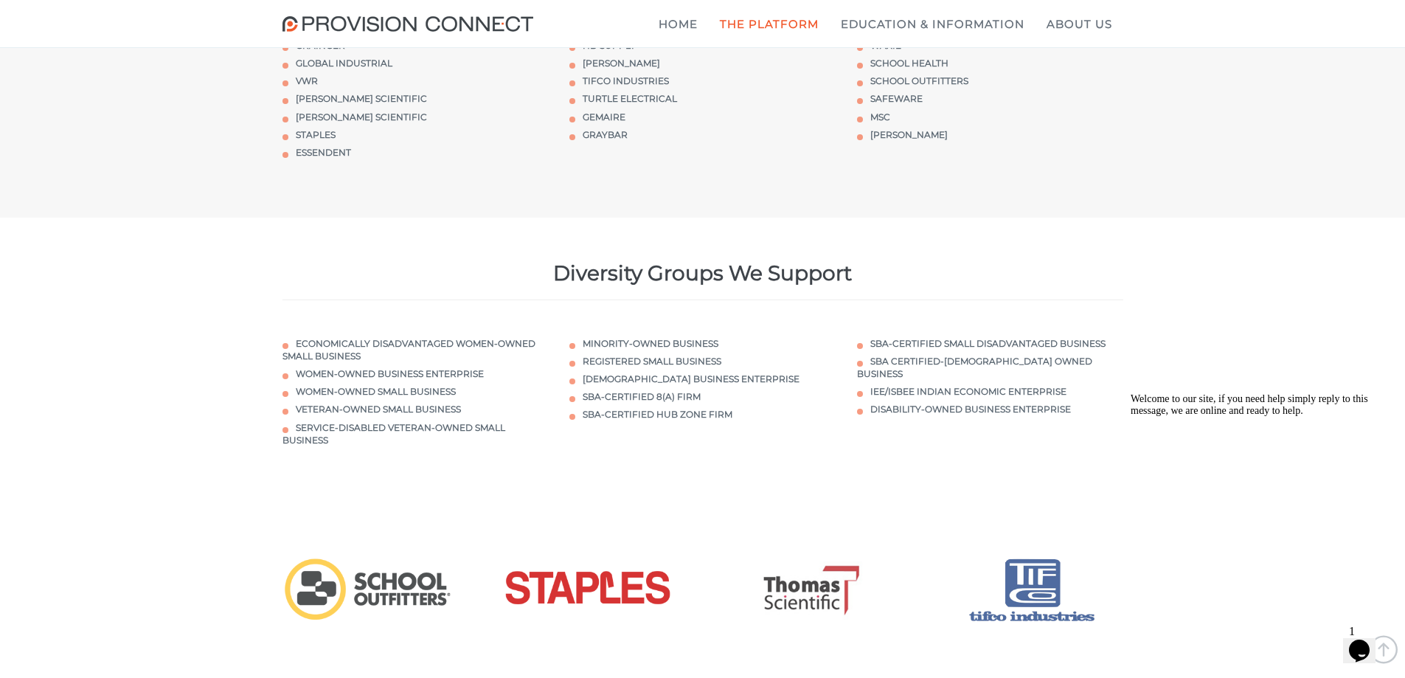  I want to click on li: School Health, so click(990, 63).